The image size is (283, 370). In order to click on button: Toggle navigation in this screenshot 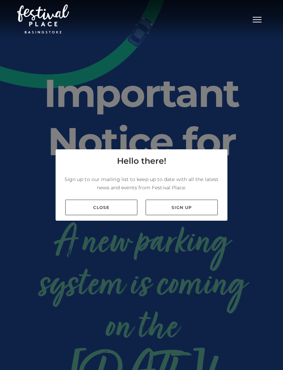, I will do `click(257, 19)`.